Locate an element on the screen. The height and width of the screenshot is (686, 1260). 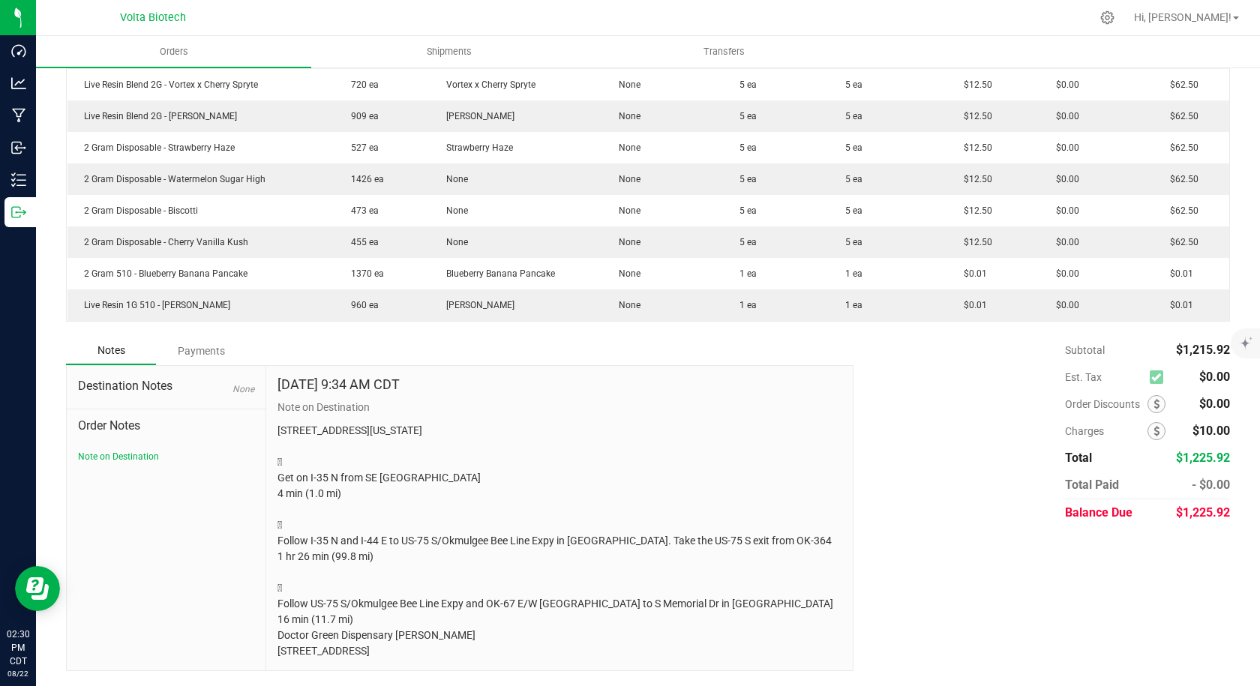
span: 2 Gram Disposable - Biscotti is located at coordinates (137, 211).